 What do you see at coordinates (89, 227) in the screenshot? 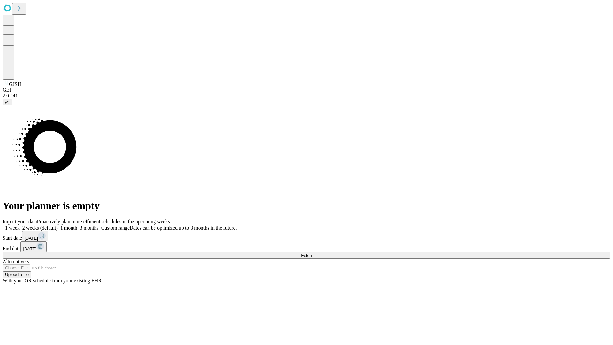
I see `span: 3 months` at bounding box center [89, 227].